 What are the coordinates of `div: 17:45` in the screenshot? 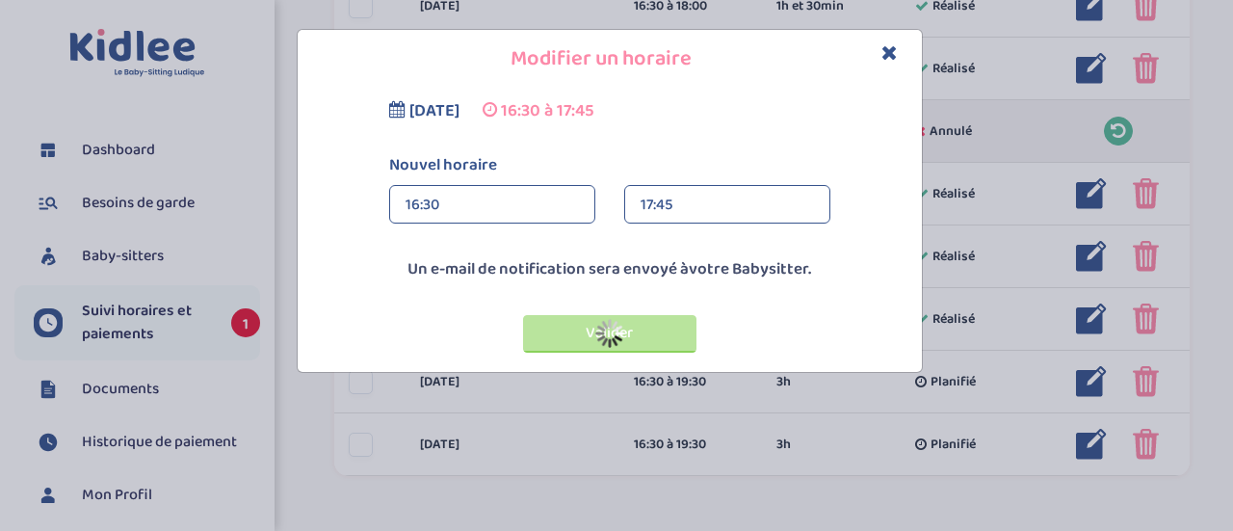 It's located at (727, 205).